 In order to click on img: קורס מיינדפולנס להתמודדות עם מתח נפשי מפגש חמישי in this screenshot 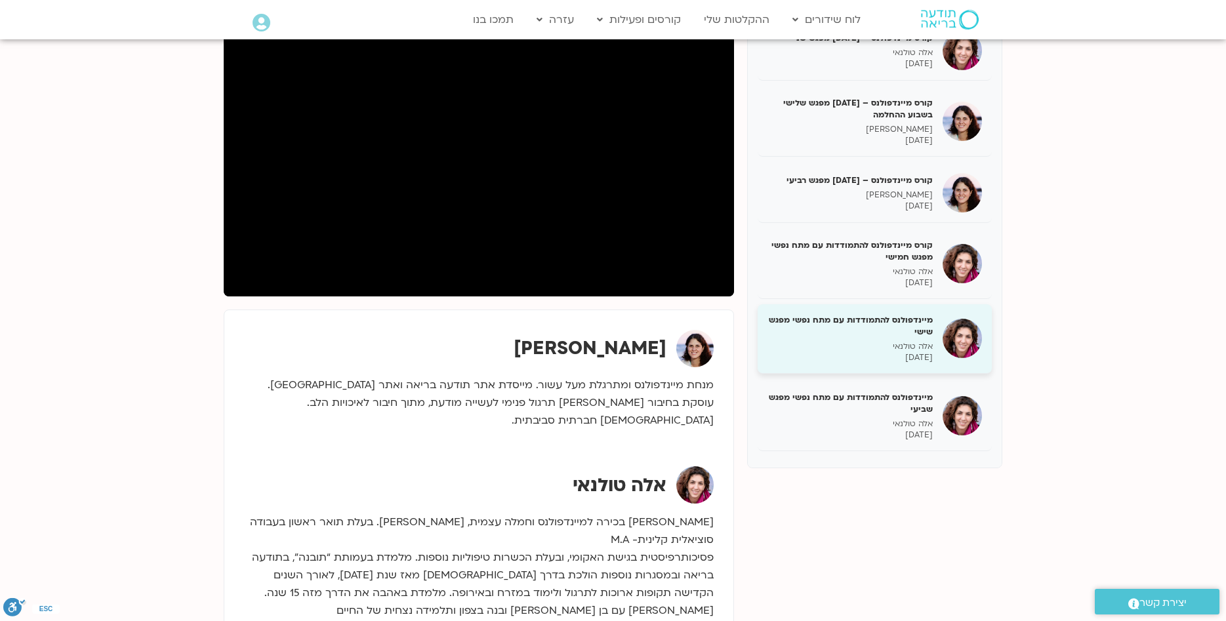, I will do `click(962, 264)`.